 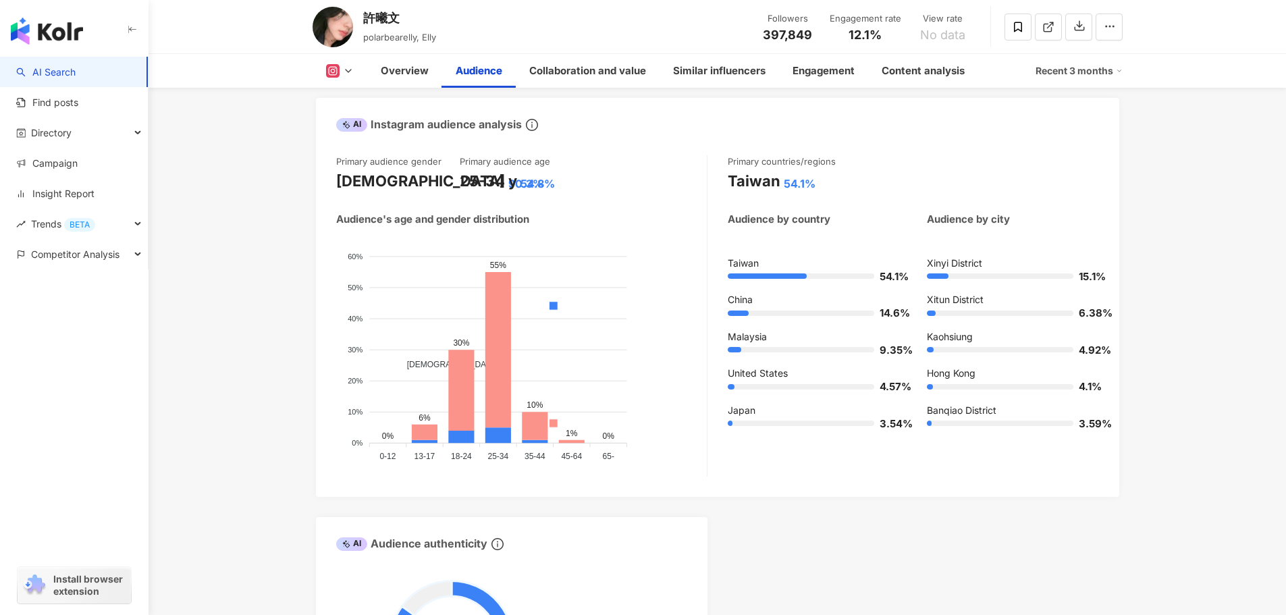 What do you see at coordinates (865, 35) in the screenshot?
I see `span: 12.1%` at bounding box center [865, 35].